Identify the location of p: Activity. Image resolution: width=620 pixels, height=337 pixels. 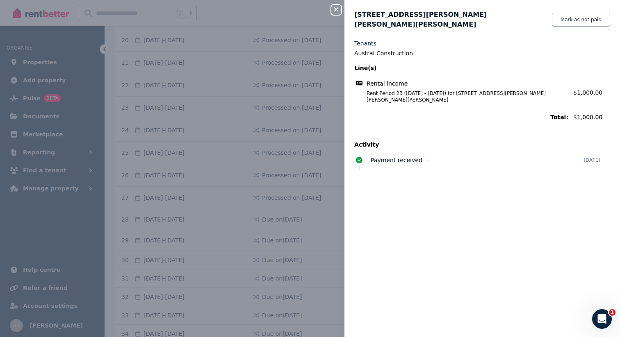
(482, 145).